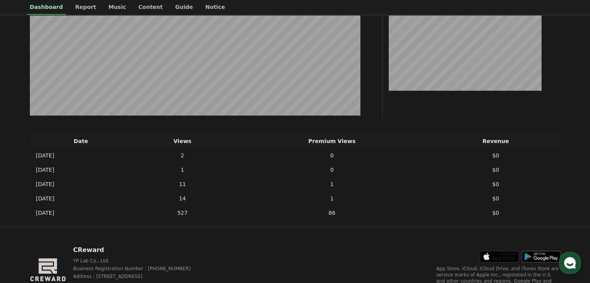 This screenshot has width=590, height=283. Describe the element at coordinates (182, 184) in the screenshot. I see `td: 11` at that location.